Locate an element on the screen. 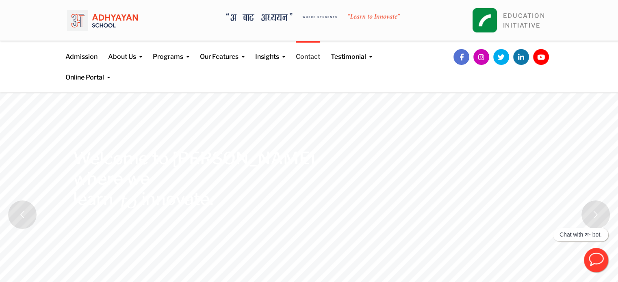  a: EDUCATIONINITIATIVE is located at coordinates (523, 21).